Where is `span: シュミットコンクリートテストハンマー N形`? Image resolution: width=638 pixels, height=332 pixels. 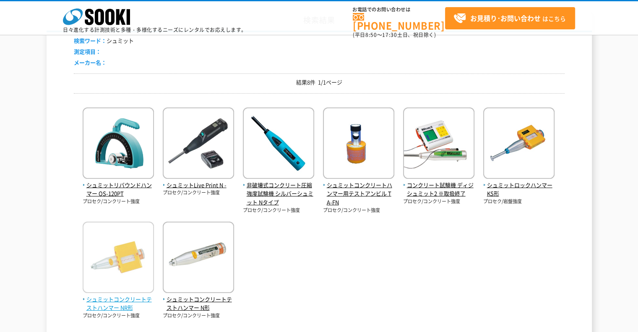
span: シュミットコンクリートテストハンマー N形 is located at coordinates (199, 304).